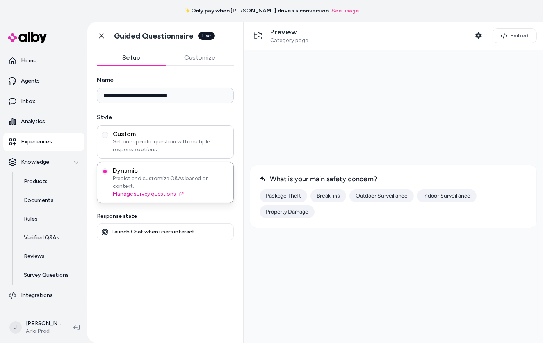 Image resolution: width=543 pixels, height=343 pixels. I want to click on button: Embed, so click(514, 36).